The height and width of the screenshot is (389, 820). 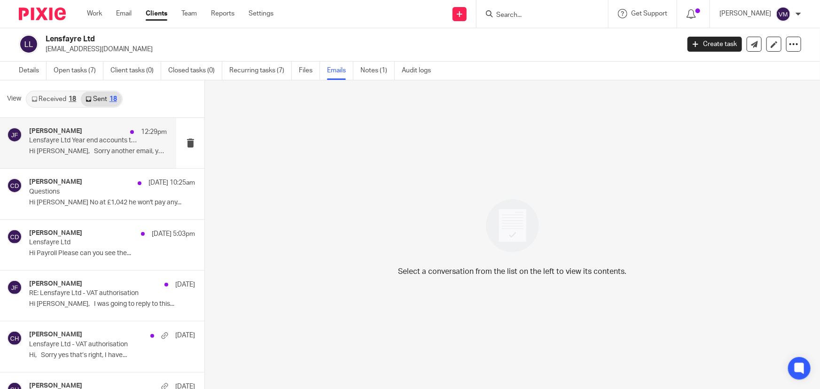 What do you see at coordinates (95, 345) in the screenshot?
I see `p: Lensfayre Ltd - VAT authorisation` at bounding box center [95, 345].